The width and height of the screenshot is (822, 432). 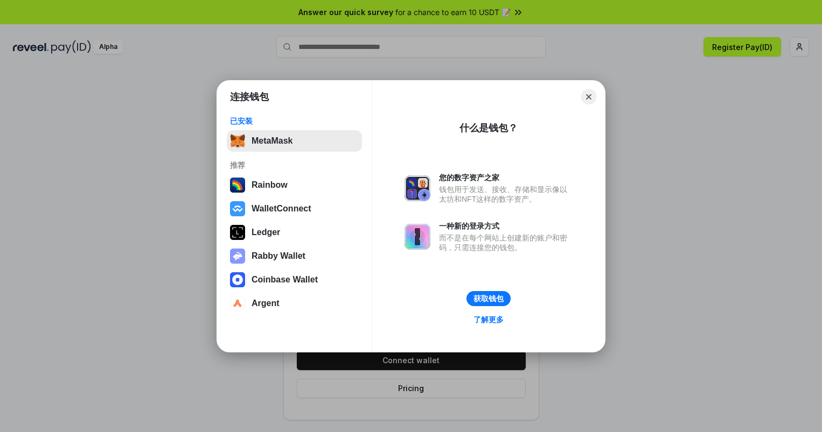 I want to click on button: Argent, so click(x=294, y=304).